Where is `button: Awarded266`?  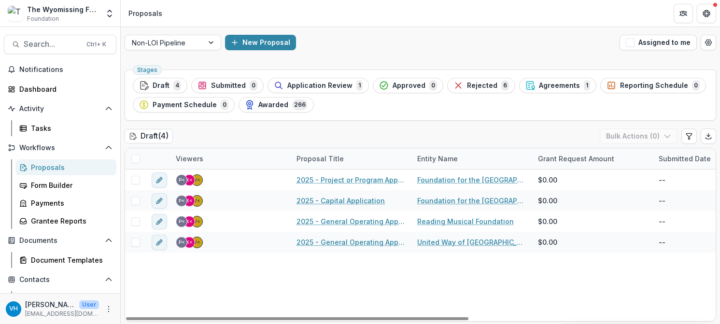
button: Awarded266 is located at coordinates (276, 105).